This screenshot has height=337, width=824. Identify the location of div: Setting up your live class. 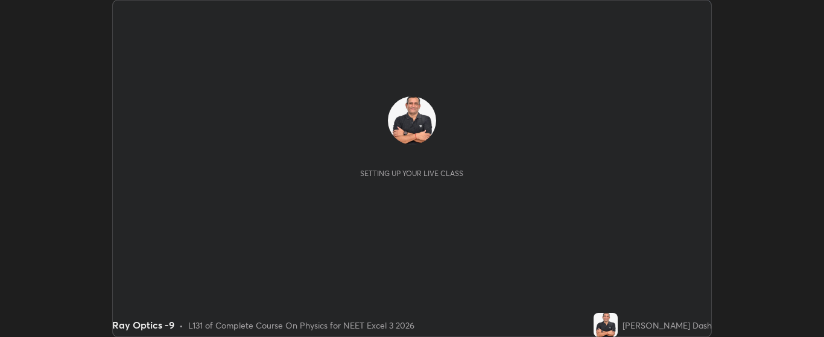
(412, 173).